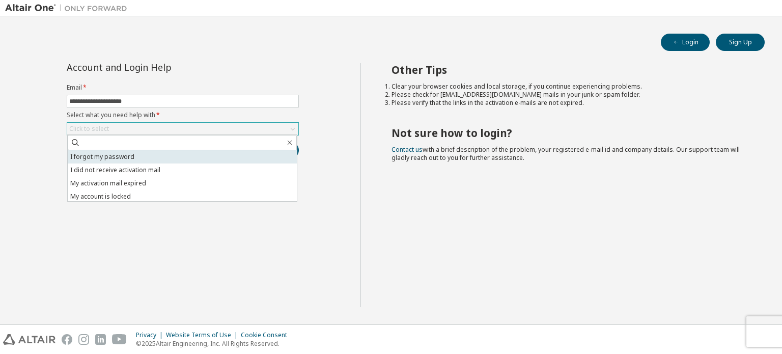 The width and height of the screenshot is (782, 354). I want to click on img: instagram.svg, so click(84, 339).